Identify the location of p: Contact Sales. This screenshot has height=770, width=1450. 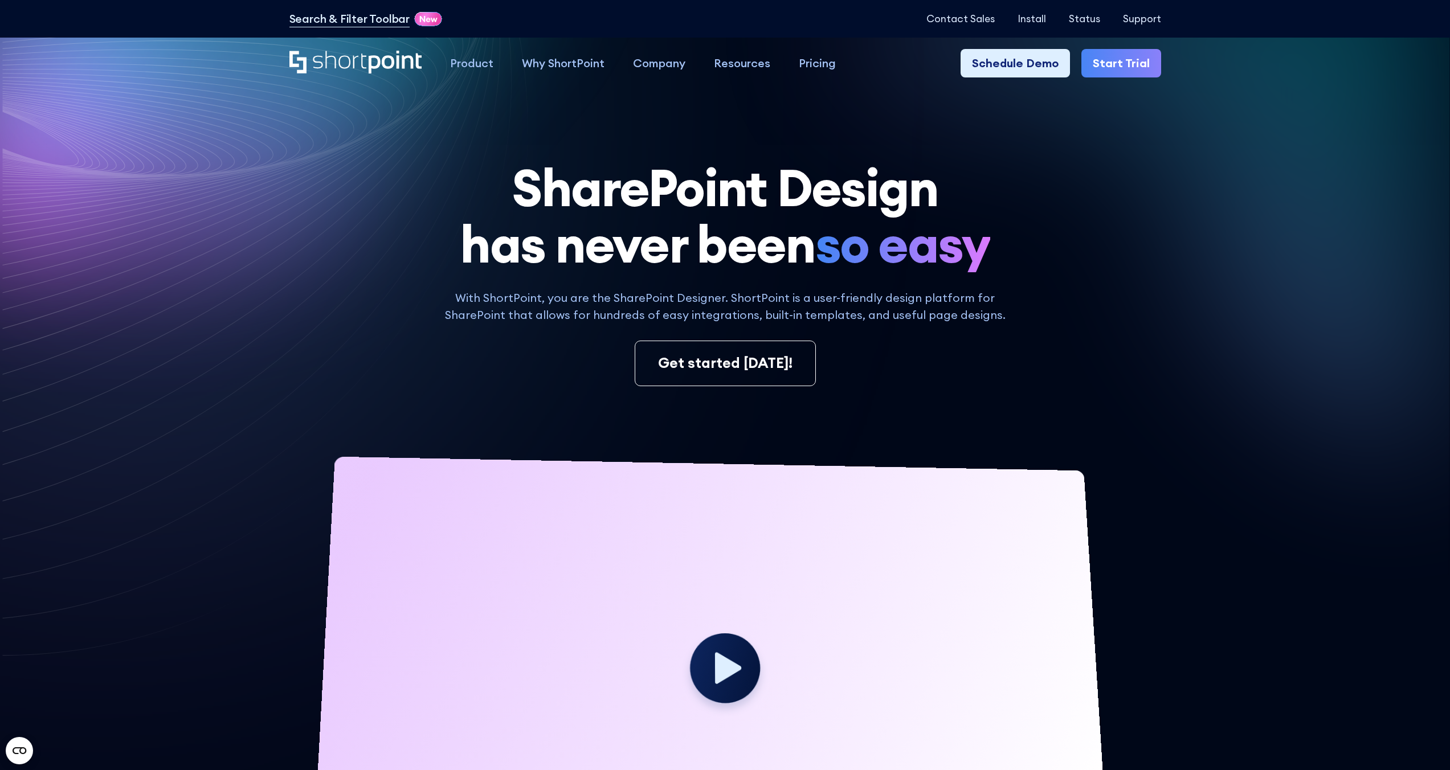
(961, 19).